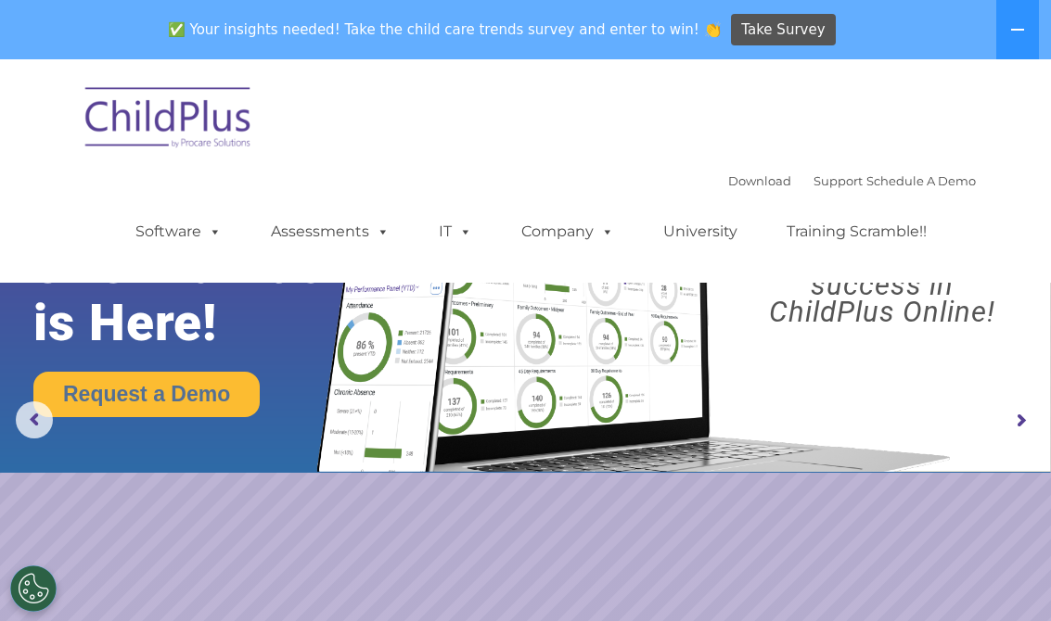 The image size is (1051, 621). Describe the element at coordinates (760, 181) in the screenshot. I see `a: Download` at that location.